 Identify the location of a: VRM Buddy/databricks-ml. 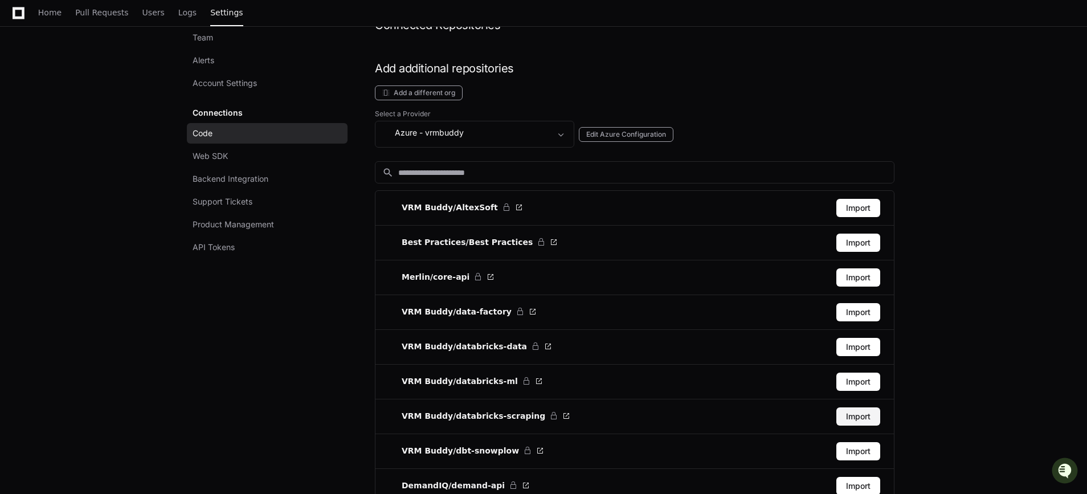
(466, 381).